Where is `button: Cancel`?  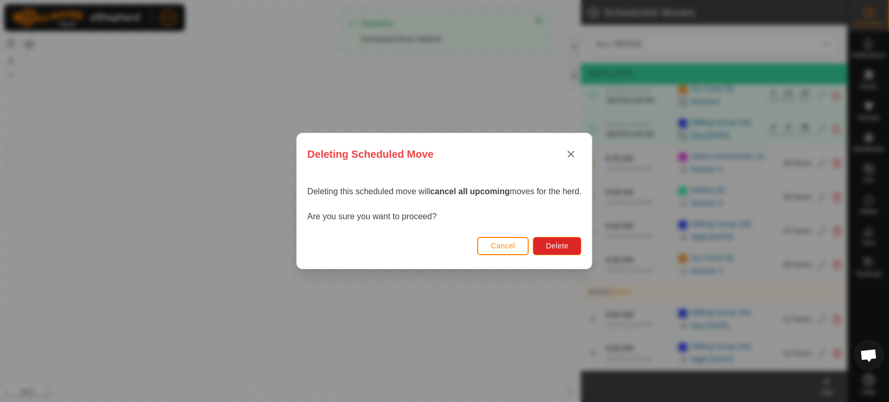
button: Cancel is located at coordinates (503, 246).